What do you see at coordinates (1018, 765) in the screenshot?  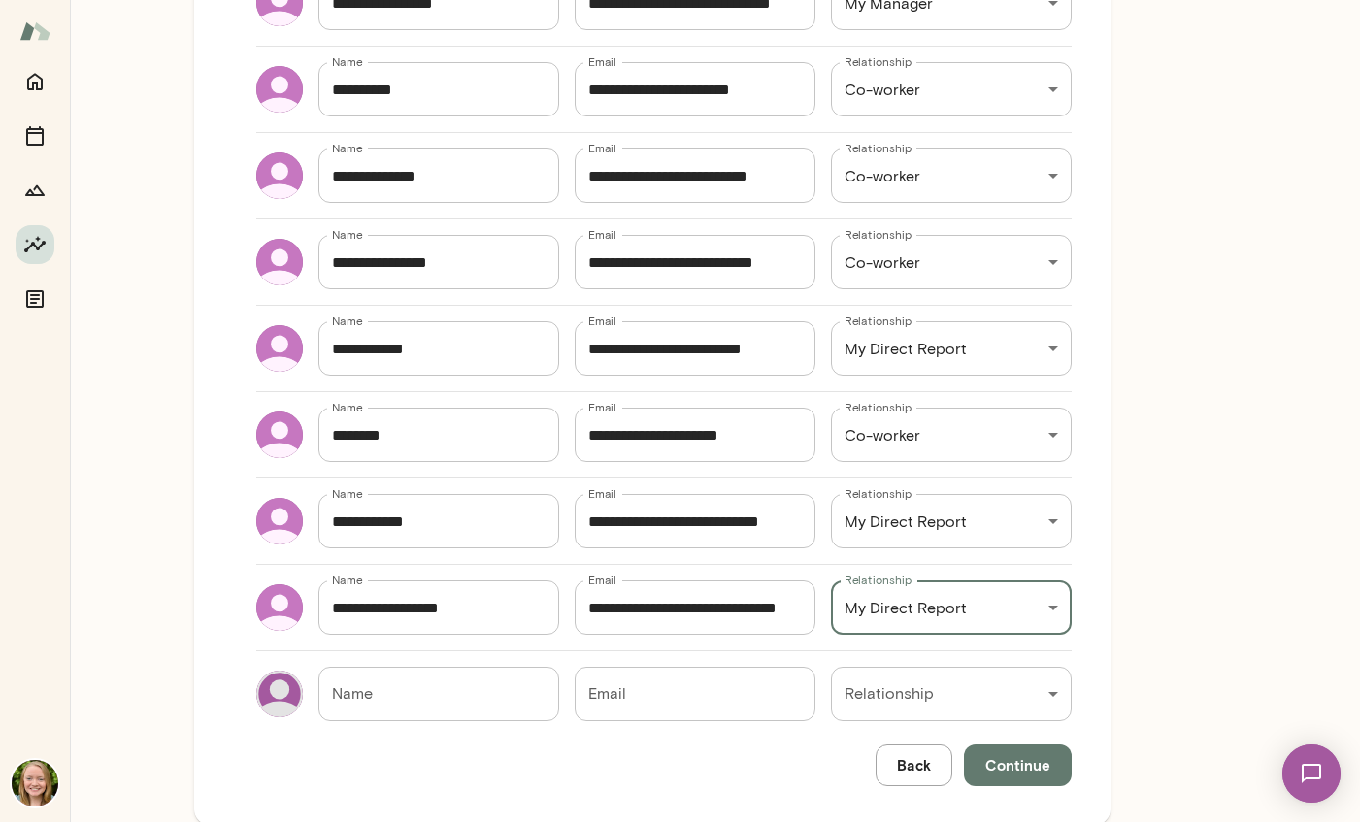 I see `span: Continue` at bounding box center [1018, 765].